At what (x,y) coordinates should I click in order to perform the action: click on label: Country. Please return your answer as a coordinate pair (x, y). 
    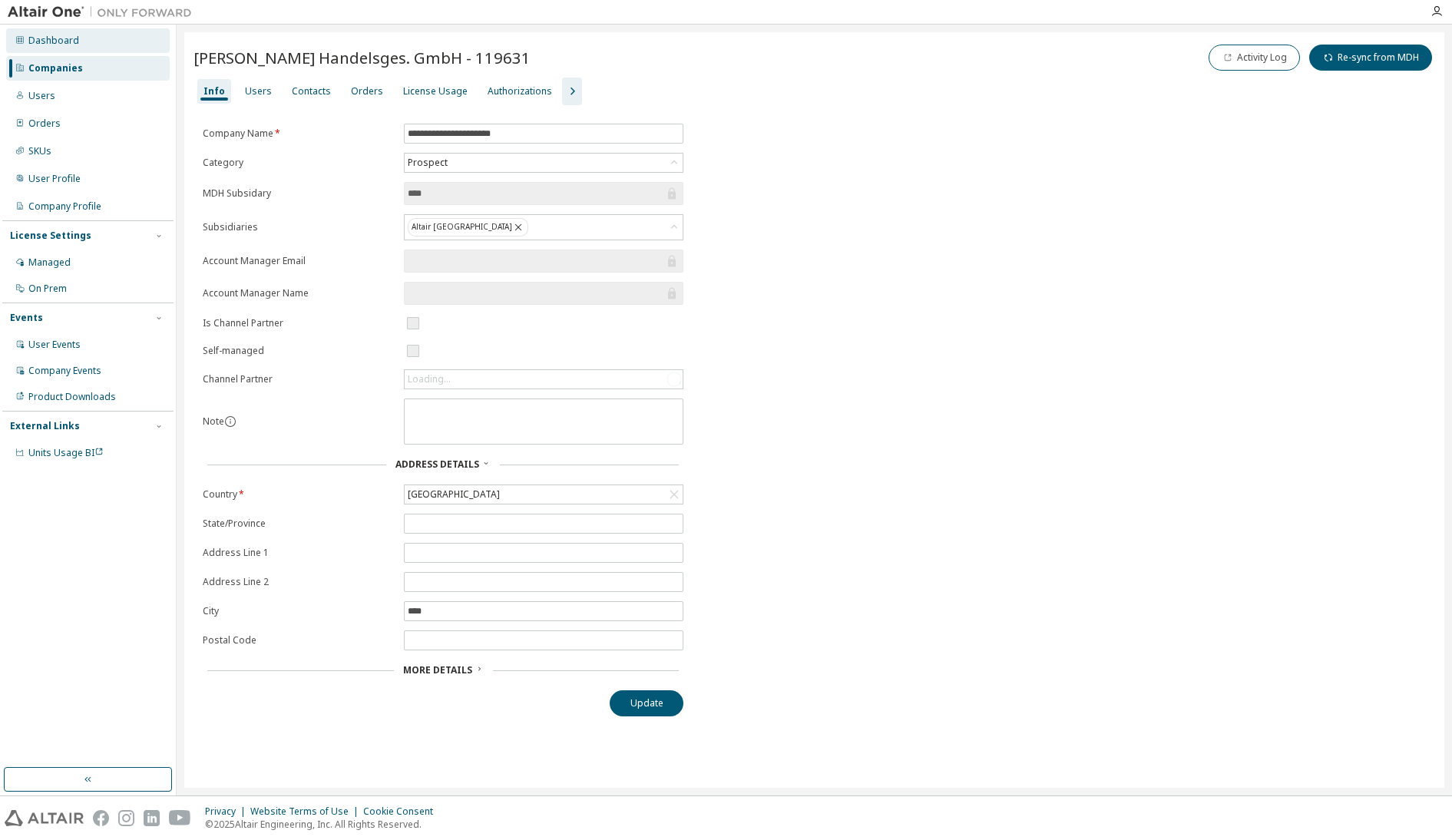
    Looking at the image, I should click on (299, 495).